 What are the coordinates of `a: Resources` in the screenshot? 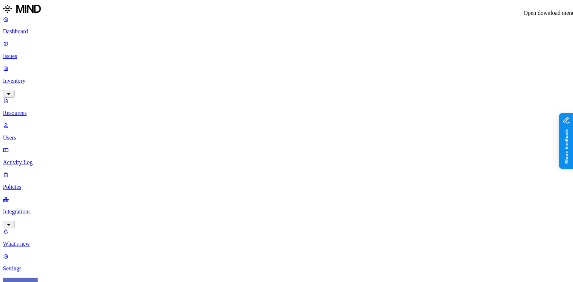 It's located at (287, 107).